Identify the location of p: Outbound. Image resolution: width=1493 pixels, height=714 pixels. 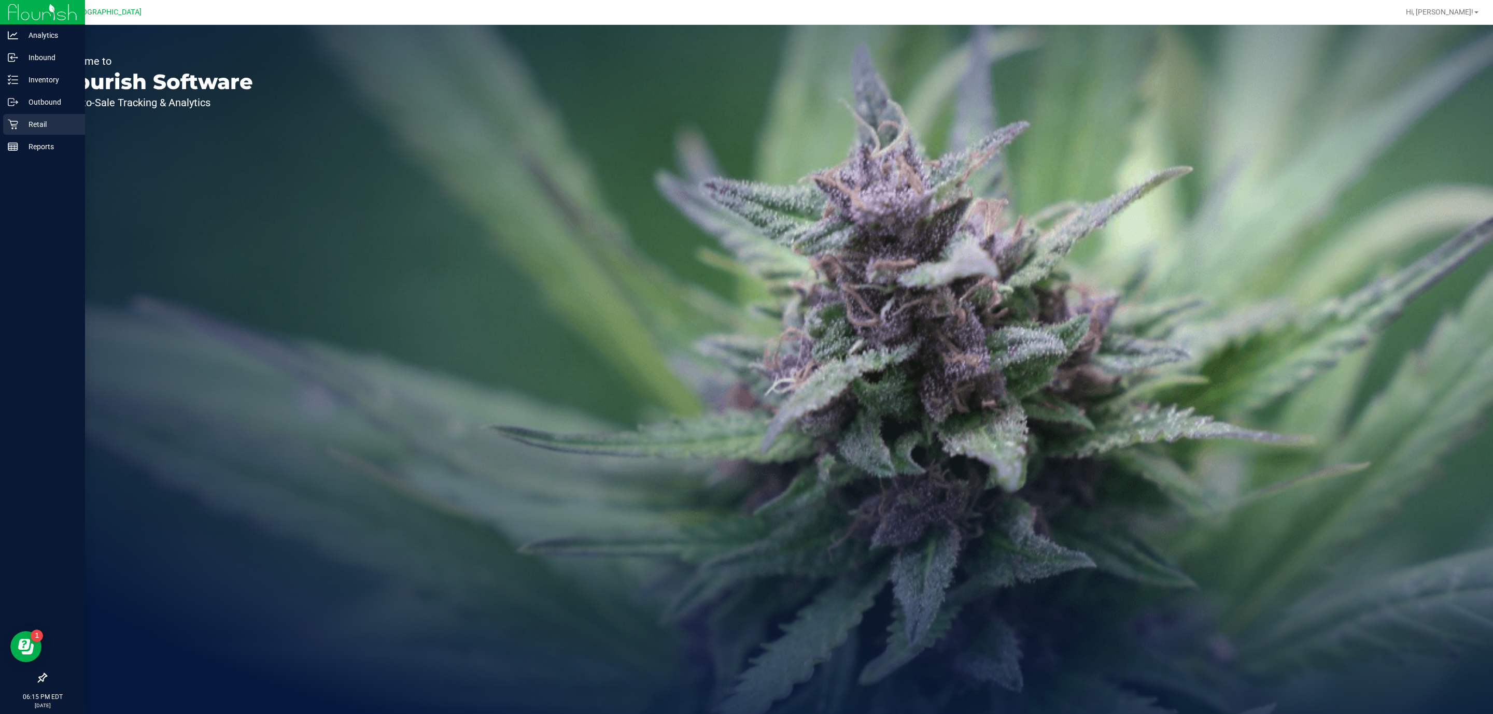
(49, 102).